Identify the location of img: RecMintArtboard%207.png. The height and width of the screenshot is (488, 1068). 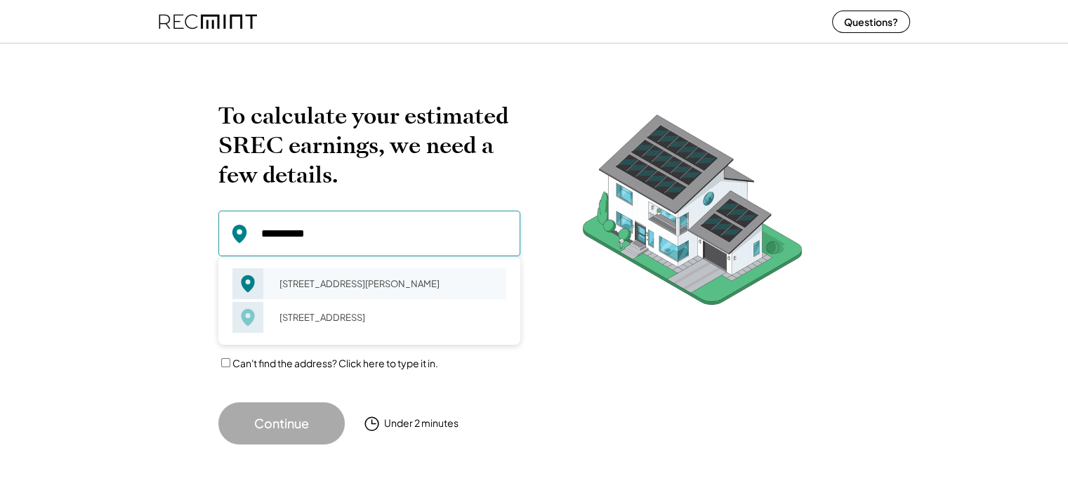
(692, 213).